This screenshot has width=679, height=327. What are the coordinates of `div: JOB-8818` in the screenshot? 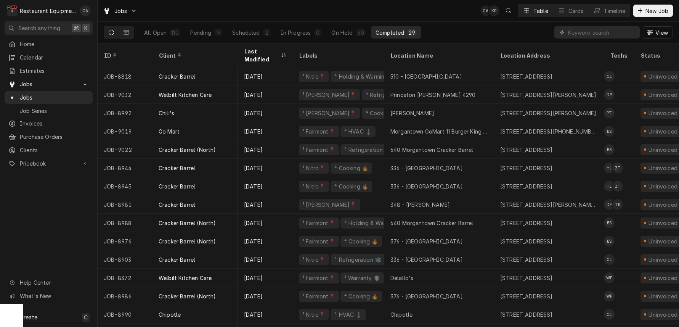 It's located at (125, 76).